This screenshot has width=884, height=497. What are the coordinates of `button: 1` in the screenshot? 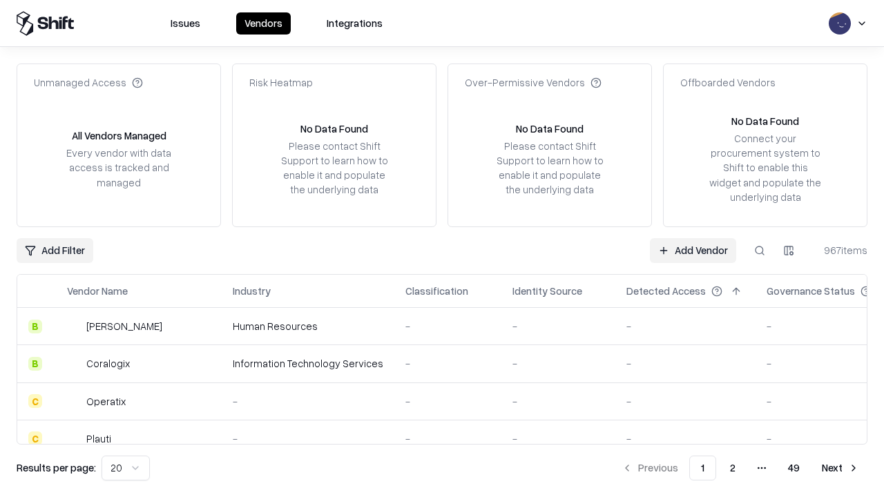 It's located at (702, 468).